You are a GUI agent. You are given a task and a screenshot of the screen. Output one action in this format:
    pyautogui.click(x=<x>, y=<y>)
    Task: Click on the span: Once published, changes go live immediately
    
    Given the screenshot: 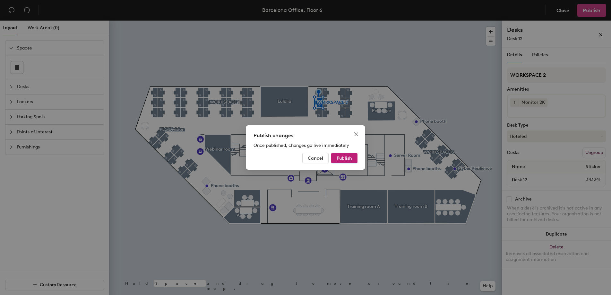 What is the action you would take?
    pyautogui.click(x=301, y=145)
    